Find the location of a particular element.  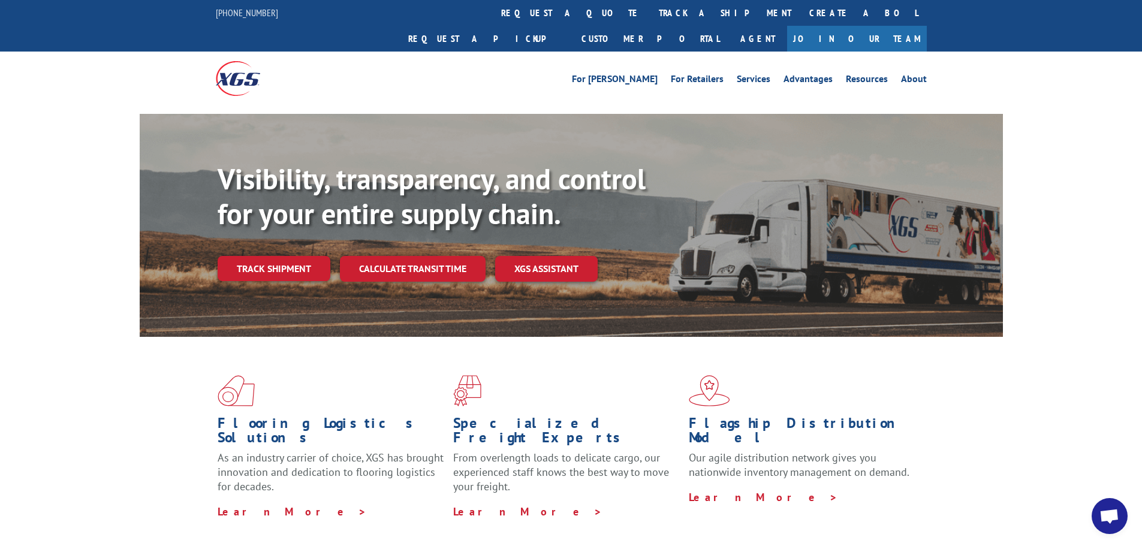

div: Open chat is located at coordinates (1110, 516).